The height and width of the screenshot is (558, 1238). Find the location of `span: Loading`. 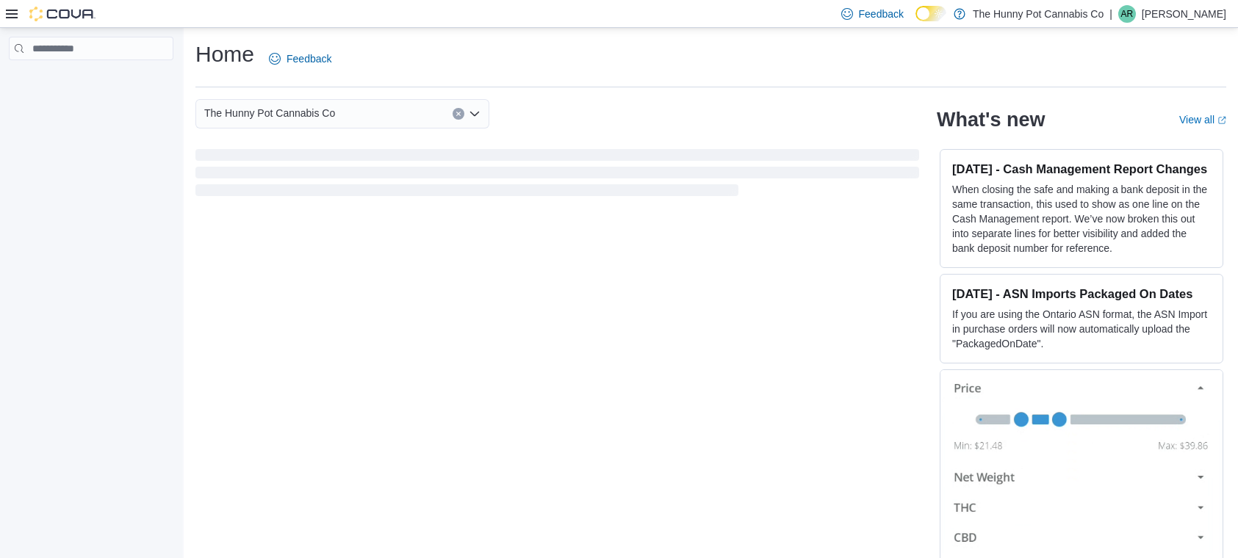

span: Loading is located at coordinates (557, 176).